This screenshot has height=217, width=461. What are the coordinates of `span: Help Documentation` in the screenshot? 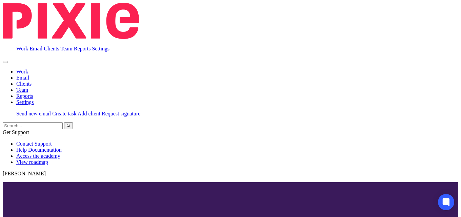 It's located at (39, 150).